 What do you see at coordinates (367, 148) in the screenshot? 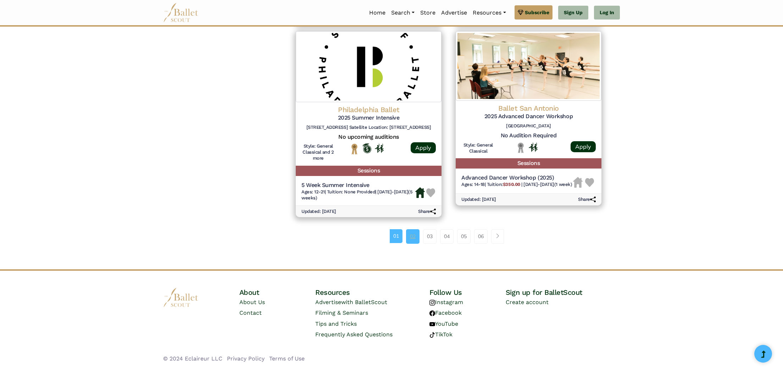
I see `img: Offers Scholarship` at bounding box center [367, 148].